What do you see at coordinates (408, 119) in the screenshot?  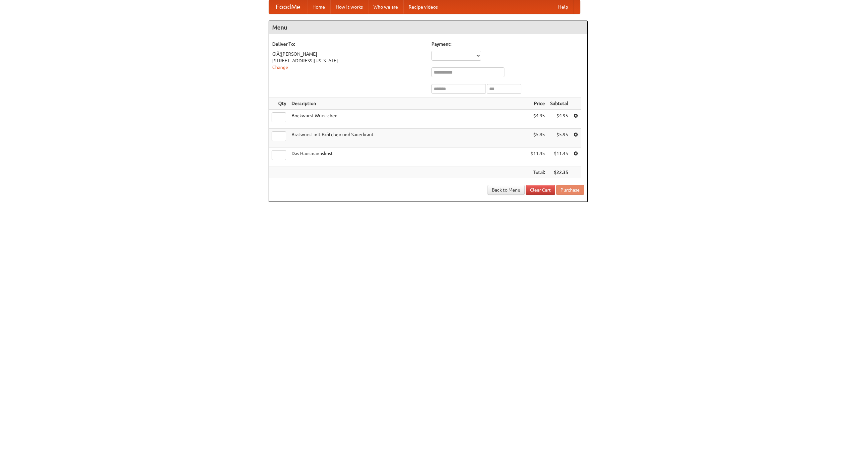 I see `td: Bockwurst Würstchen` at bounding box center [408, 119].